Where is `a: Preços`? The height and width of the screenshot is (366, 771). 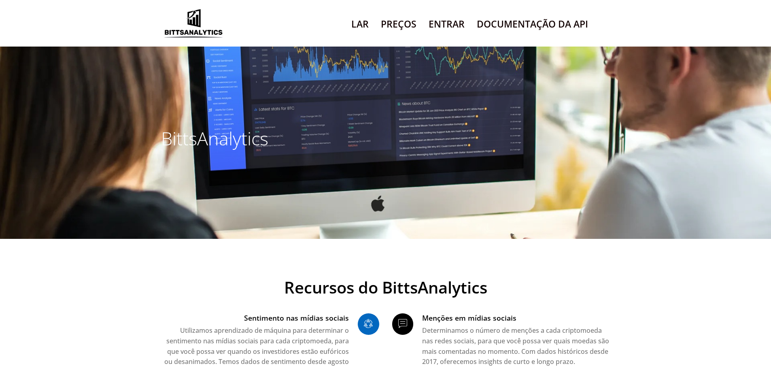
a: Preços is located at coordinates (398, 24).